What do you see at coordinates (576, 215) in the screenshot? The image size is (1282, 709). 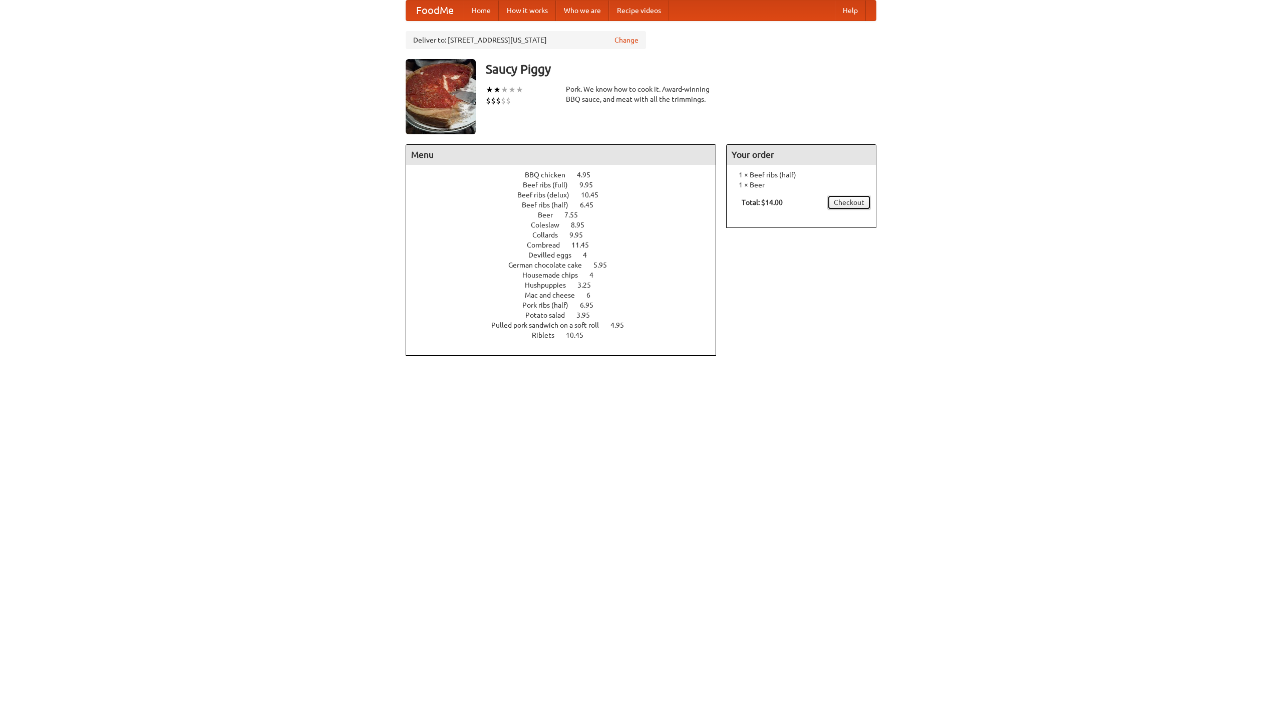 I see `span: 7.55` at bounding box center [576, 215].